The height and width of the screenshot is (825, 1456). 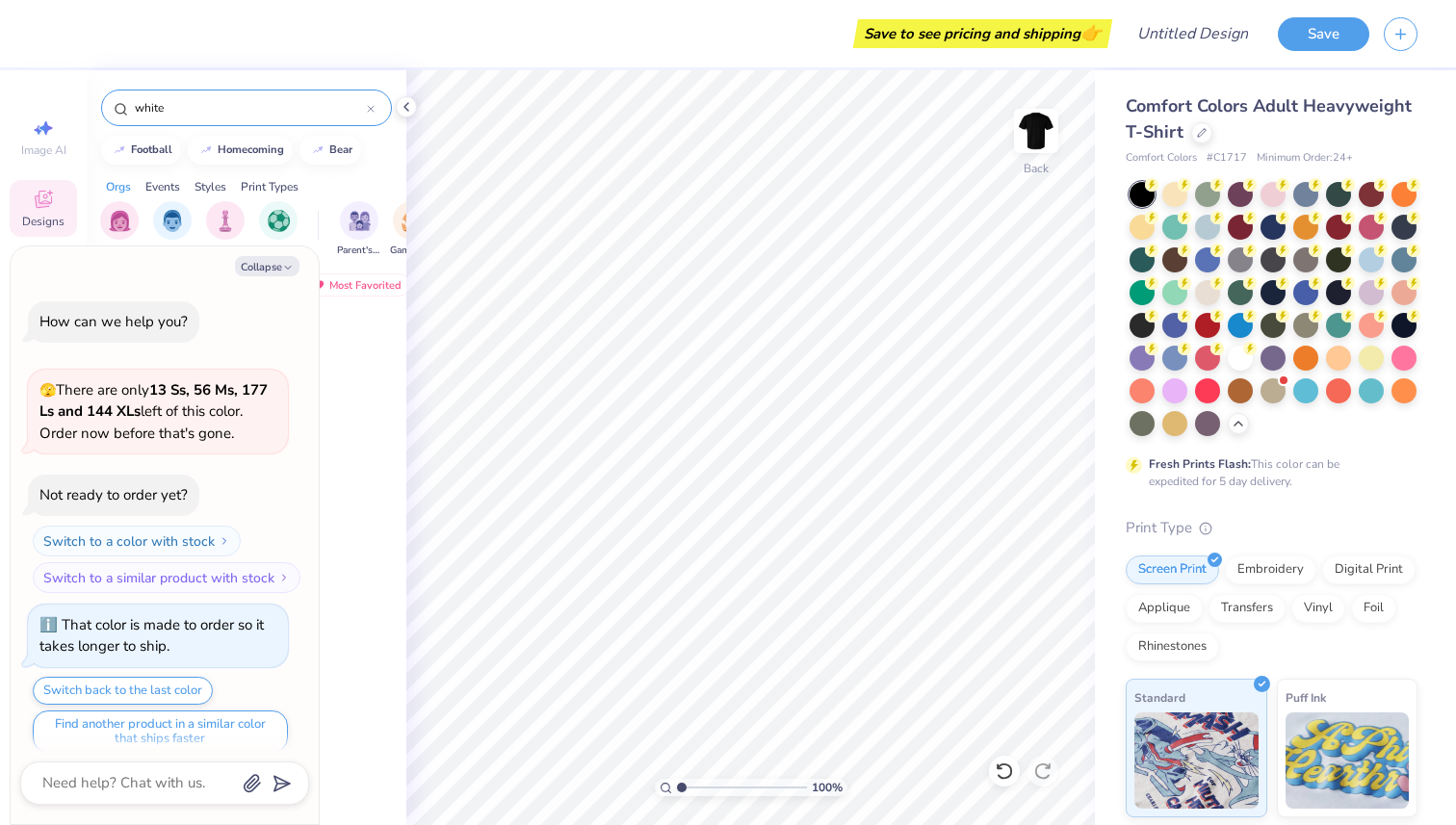 I want to click on img: Standard, so click(x=1196, y=760).